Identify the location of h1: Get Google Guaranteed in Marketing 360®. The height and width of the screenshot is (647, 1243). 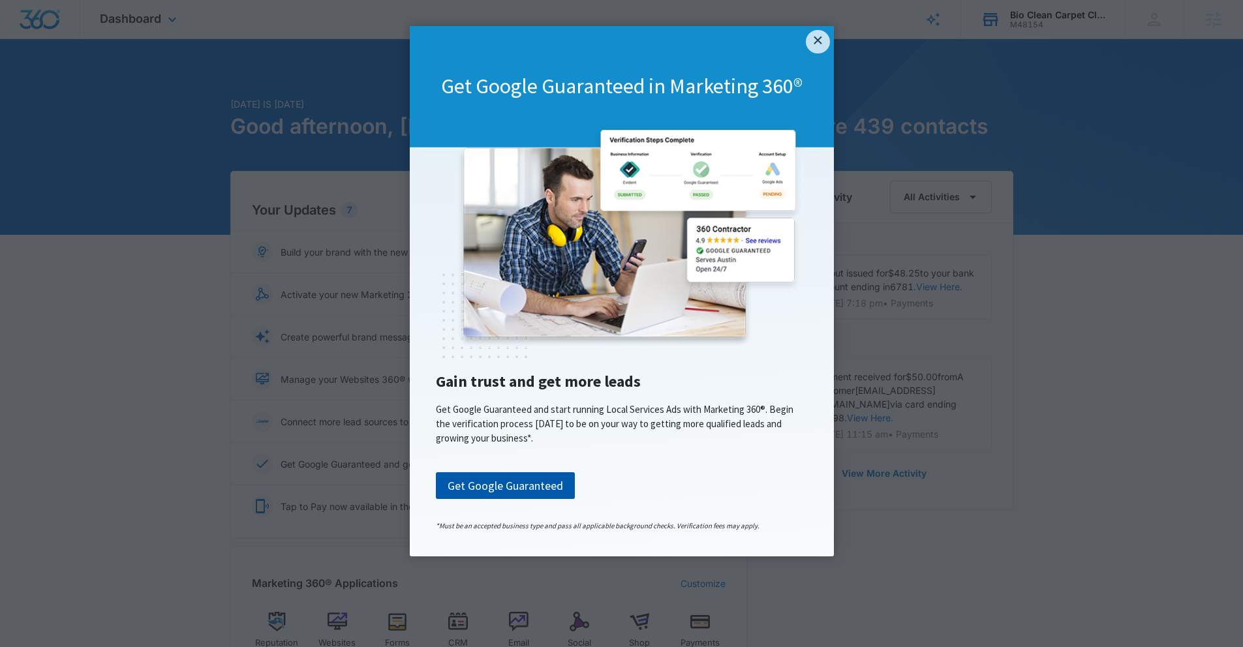
(622, 87).